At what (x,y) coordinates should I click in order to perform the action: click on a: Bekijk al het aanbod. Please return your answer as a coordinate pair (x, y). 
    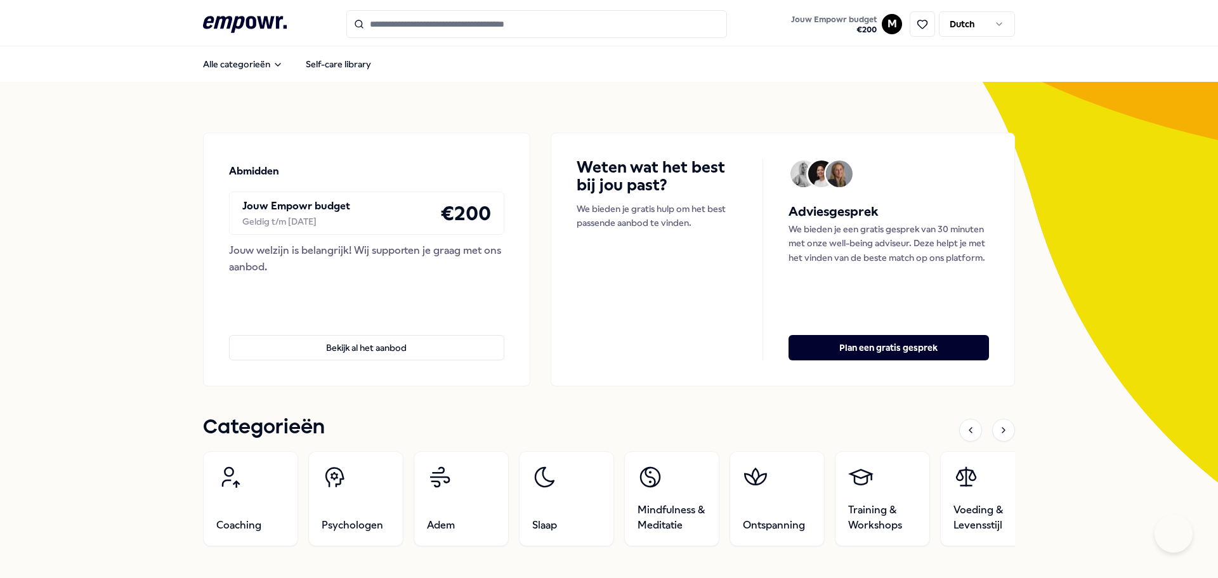
    Looking at the image, I should click on (367, 337).